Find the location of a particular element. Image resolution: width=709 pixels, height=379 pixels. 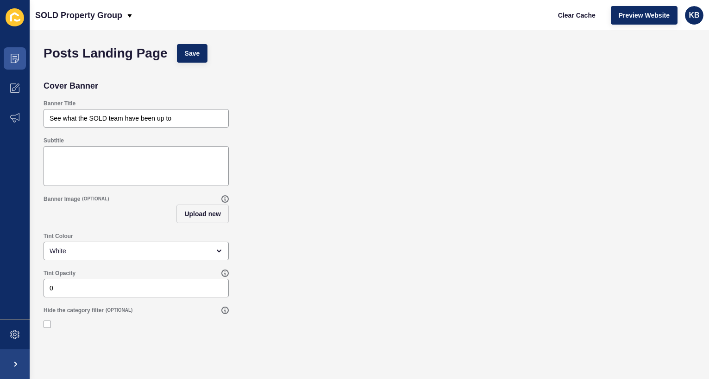

button: Save is located at coordinates (192, 53).